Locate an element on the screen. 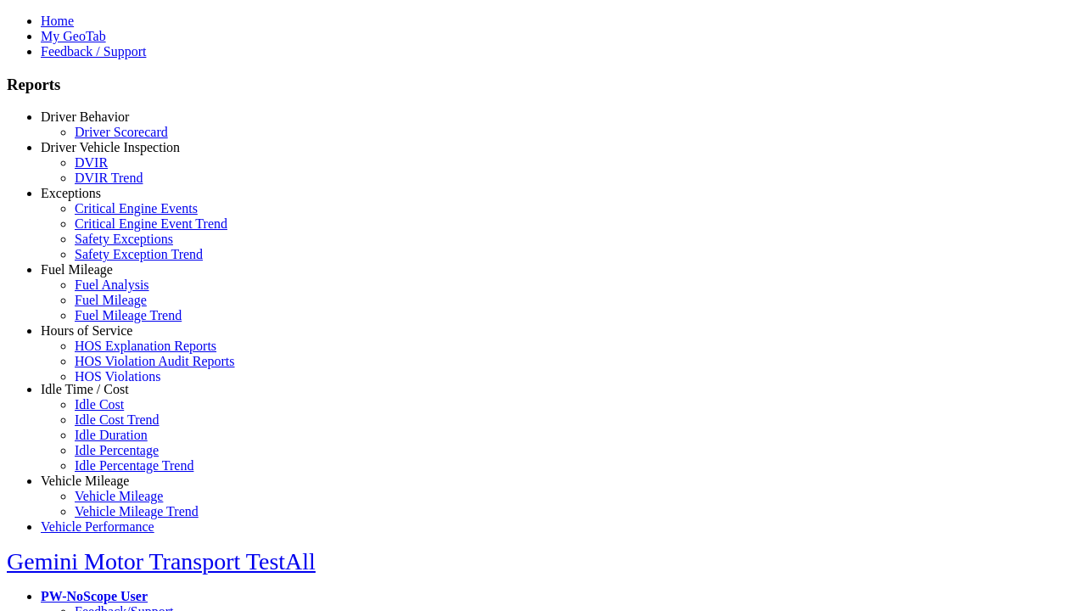 This screenshot has height=611, width=1086. a: HOS Violation Audit Reports is located at coordinates (154, 360).